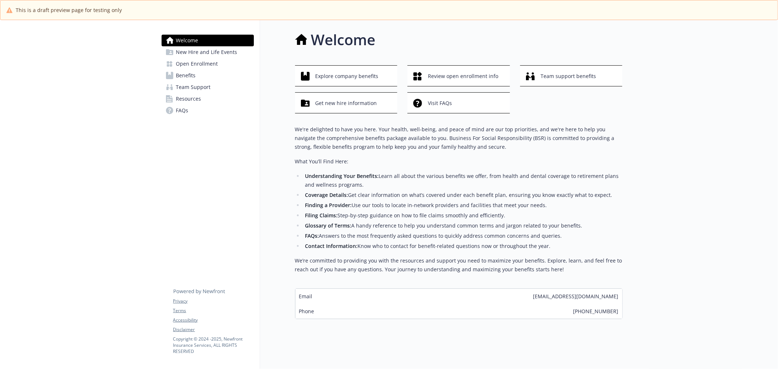 The width and height of the screenshot is (778, 369). Describe the element at coordinates (459, 138) in the screenshot. I see `p: We're delighted to have you here. Your health, well-being, and peace of mind are our top prioriti...` at that location.